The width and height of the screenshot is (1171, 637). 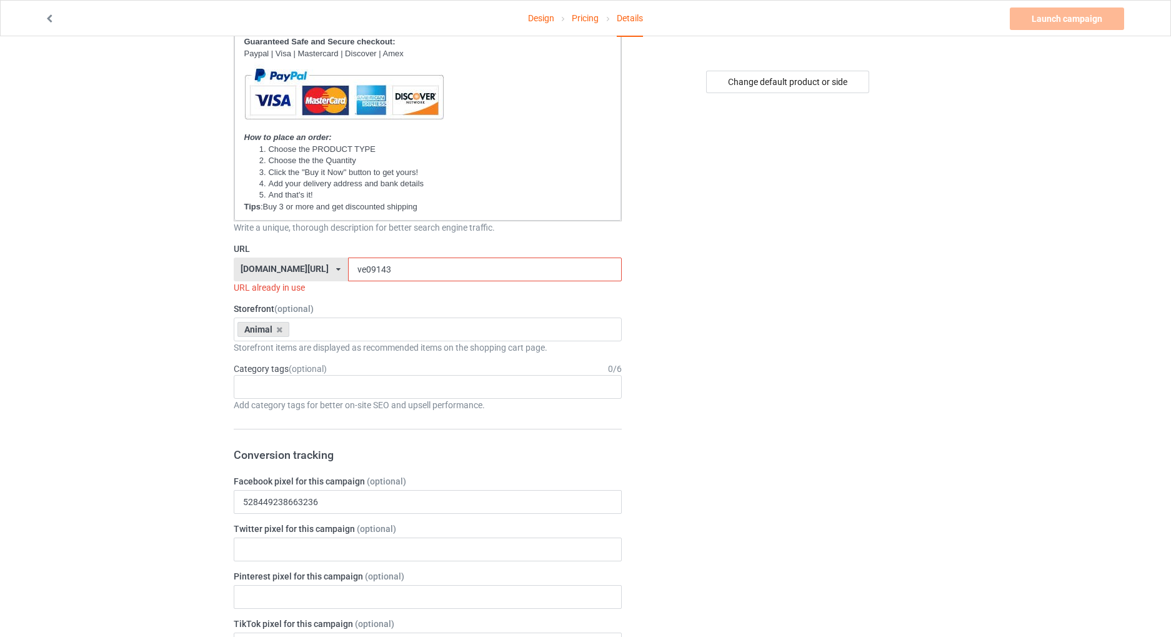 I want to click on div: 0 / 6, so click(x=615, y=369).